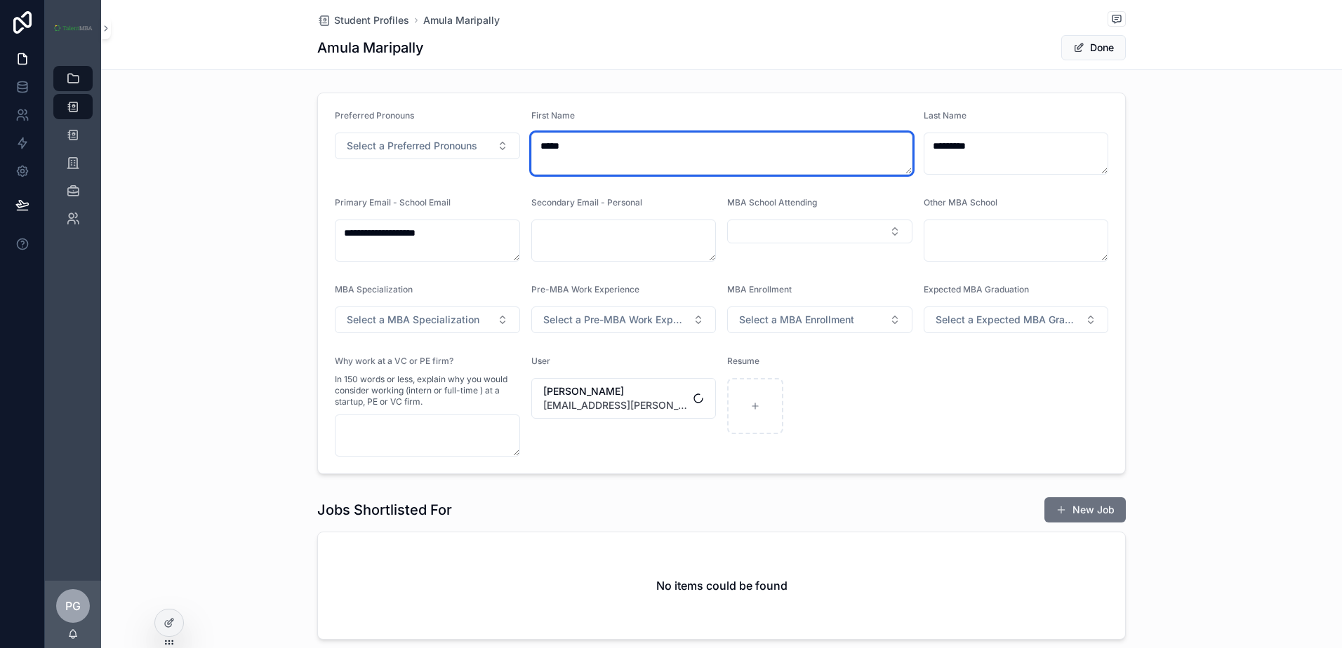 The height and width of the screenshot is (648, 1342). Describe the element at coordinates (413, 320) in the screenshot. I see `span: Select a MBA Specialization` at that location.